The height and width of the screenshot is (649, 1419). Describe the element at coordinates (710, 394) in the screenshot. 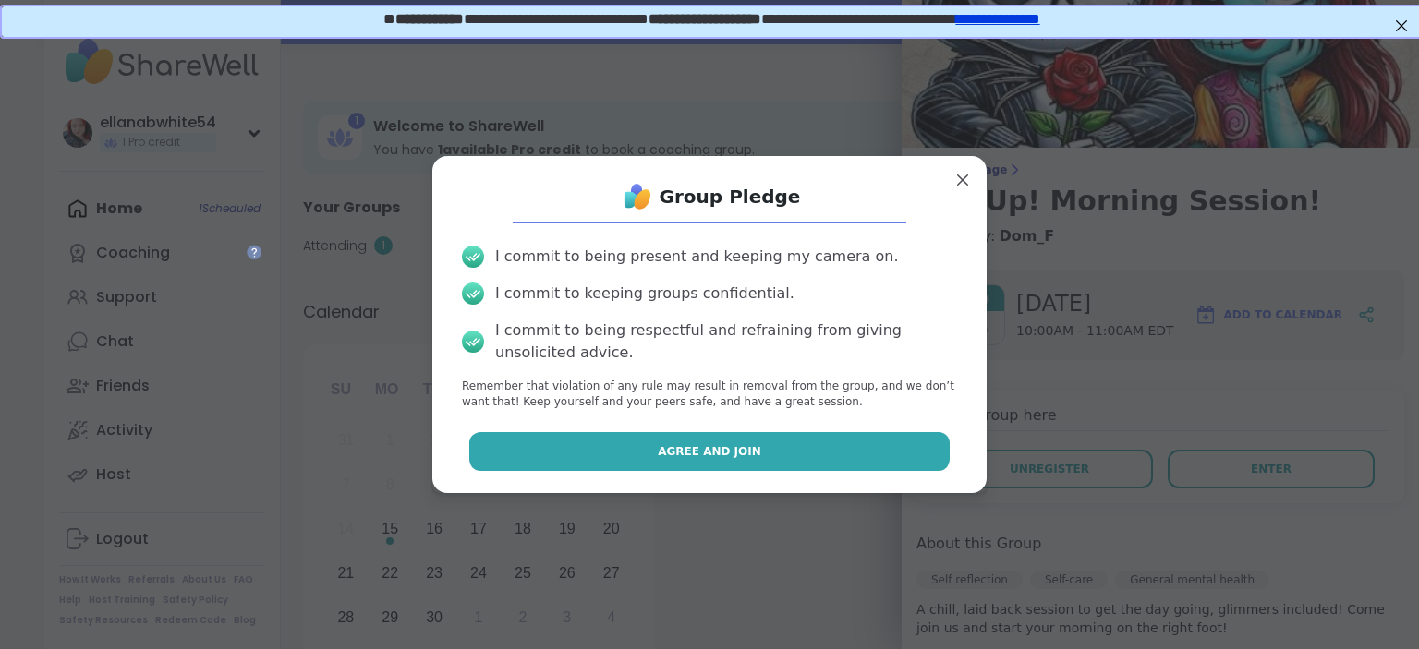

I see `p: Remember that violation of any rule may result in removal from the group, and we don’t want that!...` at that location.